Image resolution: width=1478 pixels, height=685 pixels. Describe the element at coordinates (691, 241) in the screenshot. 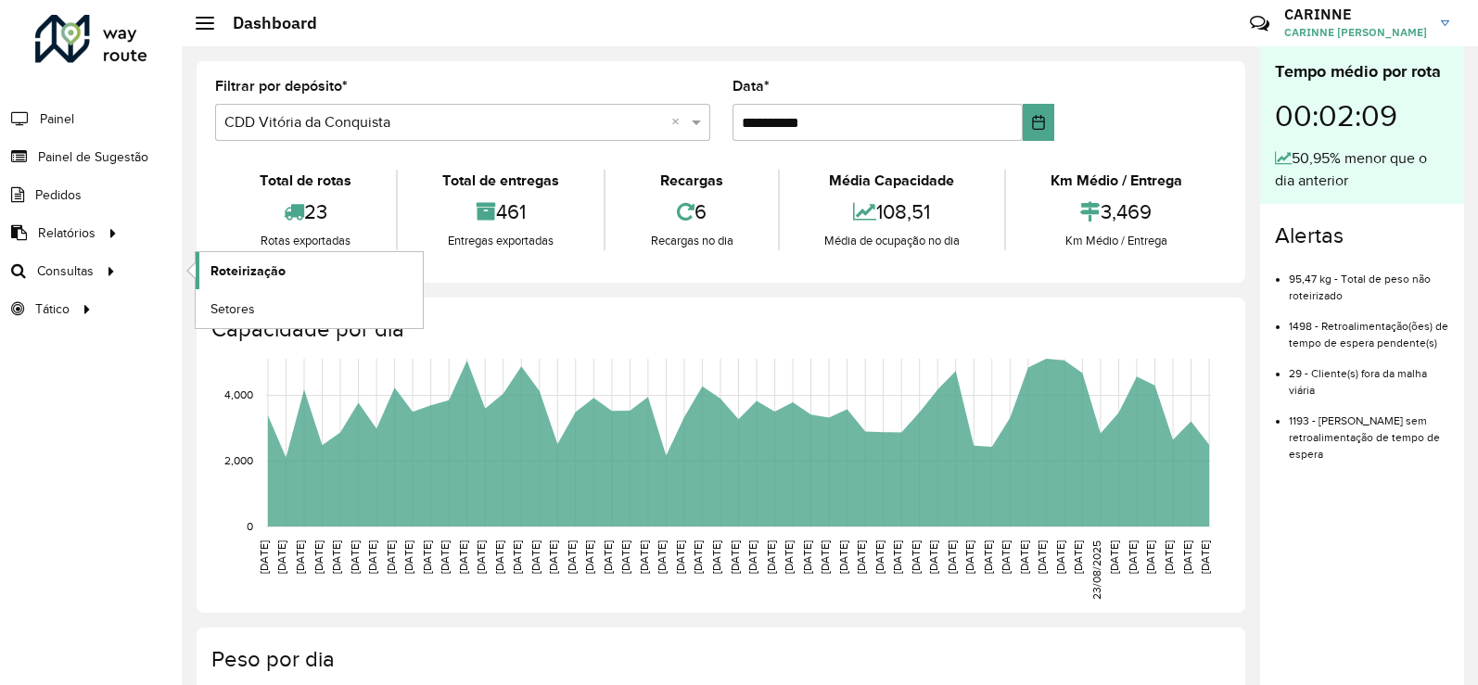

I see `div: Recargas no dia` at that location.